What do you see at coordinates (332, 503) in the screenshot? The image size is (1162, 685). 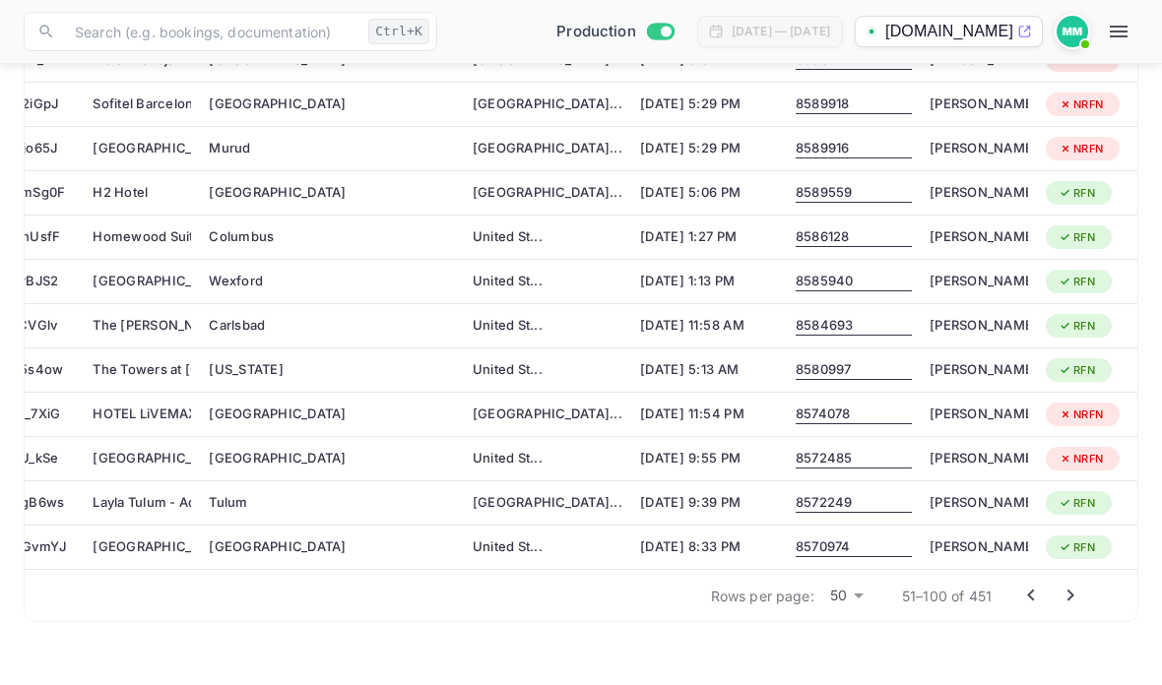 I see `div: Tulum` at bounding box center [332, 503].